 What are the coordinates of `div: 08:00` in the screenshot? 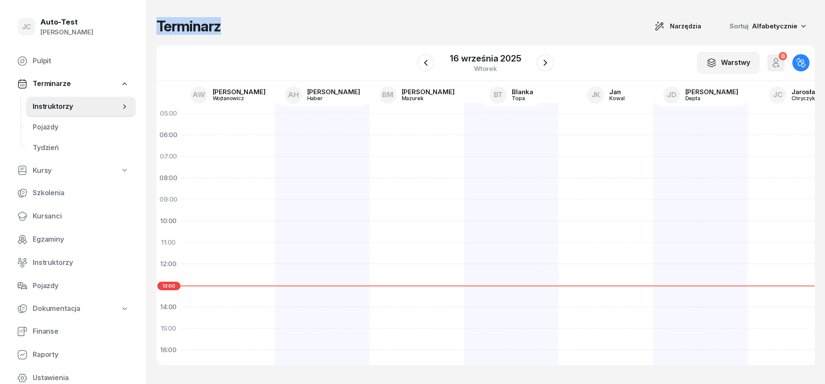 It's located at (168, 178).